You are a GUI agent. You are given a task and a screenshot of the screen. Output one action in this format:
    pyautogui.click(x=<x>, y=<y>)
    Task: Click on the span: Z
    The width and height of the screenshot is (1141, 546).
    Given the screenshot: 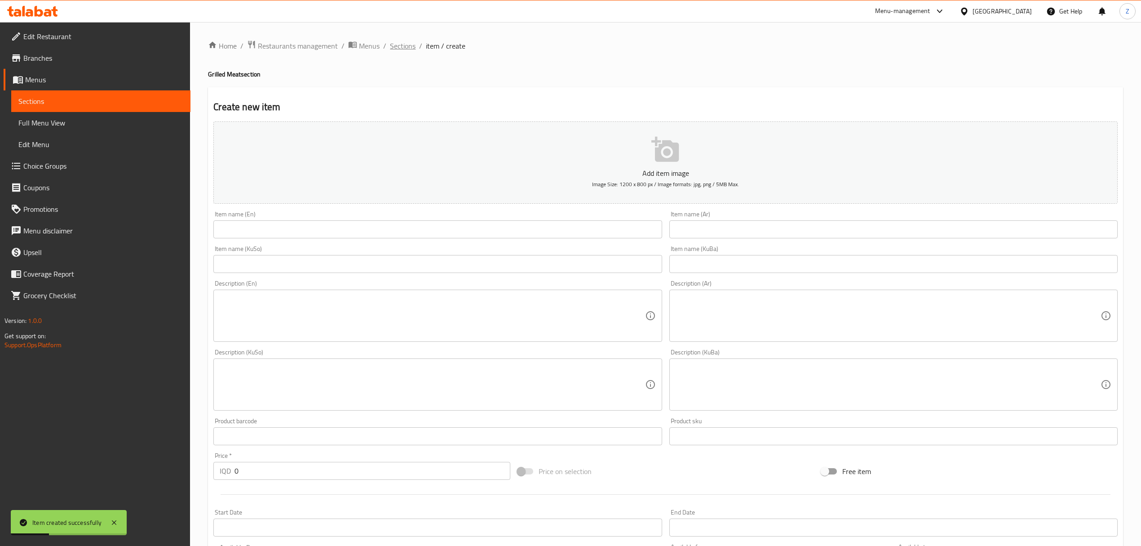 What is the action you would take?
    pyautogui.click(x=1128, y=11)
    